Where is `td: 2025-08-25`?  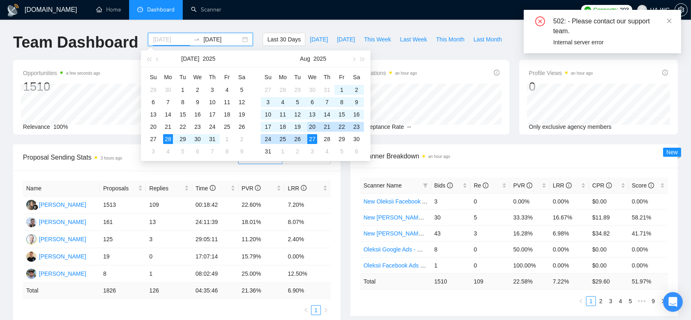 td: 2025-08-25 is located at coordinates (283, 139).